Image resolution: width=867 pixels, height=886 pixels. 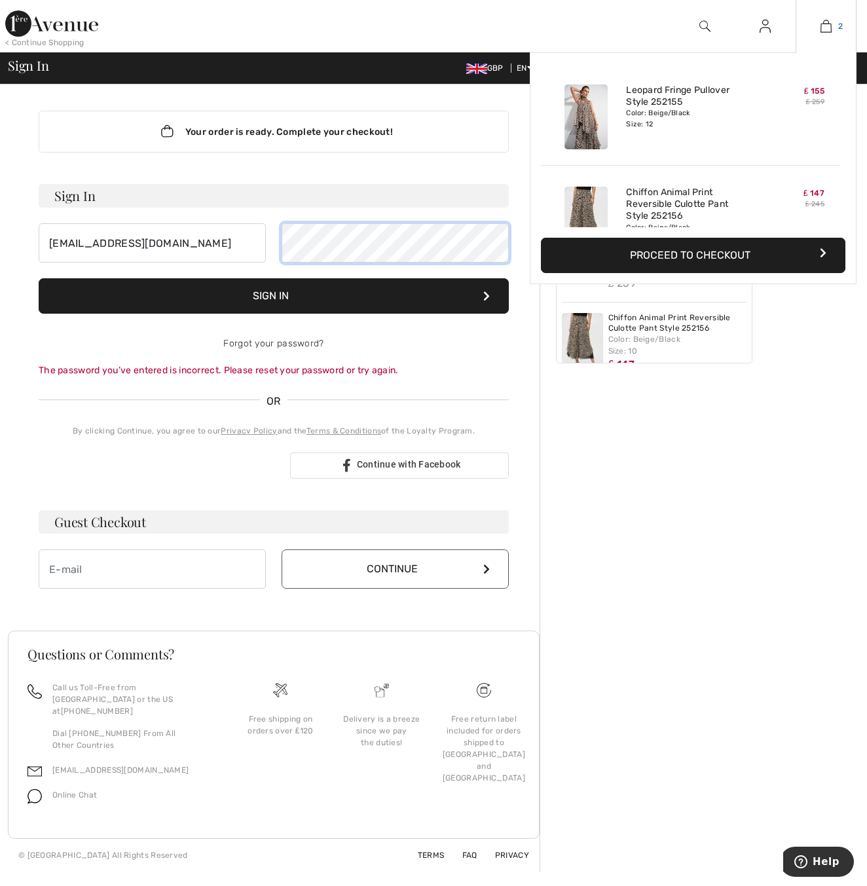 I want to click on h3: Sign In, so click(x=274, y=196).